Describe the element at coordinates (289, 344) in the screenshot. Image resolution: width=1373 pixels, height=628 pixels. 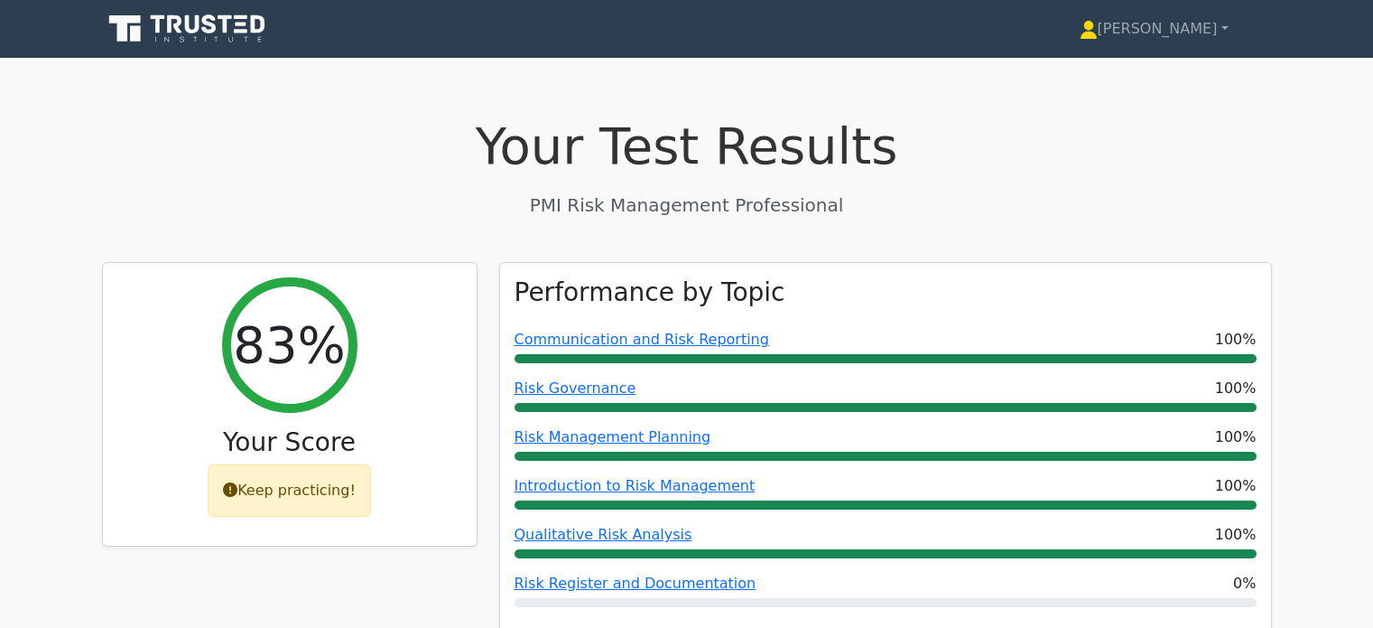
I see `h2: 83%` at that location.